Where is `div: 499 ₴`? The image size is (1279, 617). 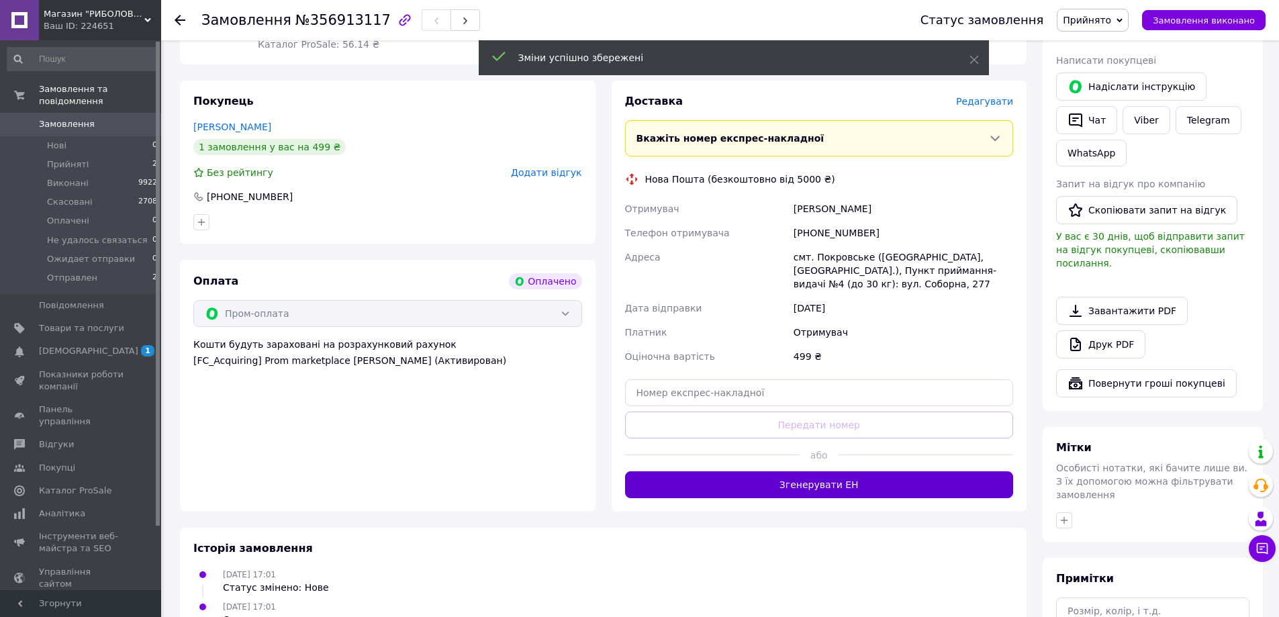 div: 499 ₴ is located at coordinates (903, 356).